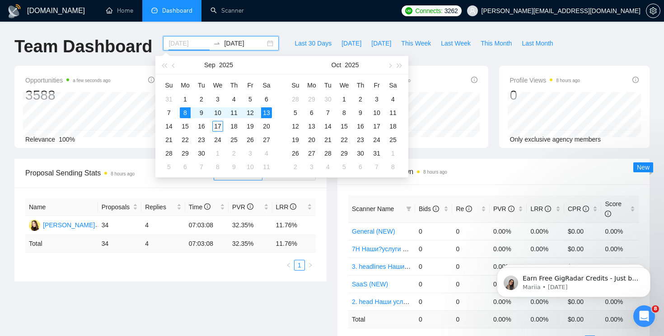 The image size is (664, 336). What do you see at coordinates (508, 231) in the screenshot?
I see `td: 0.00%` at bounding box center [508, 231].